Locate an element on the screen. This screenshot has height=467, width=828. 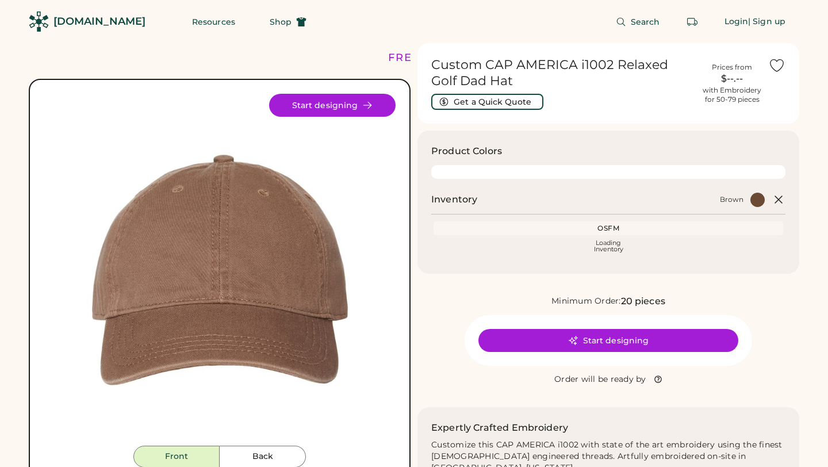
div: FREE SHIPPING is located at coordinates (437, 57).